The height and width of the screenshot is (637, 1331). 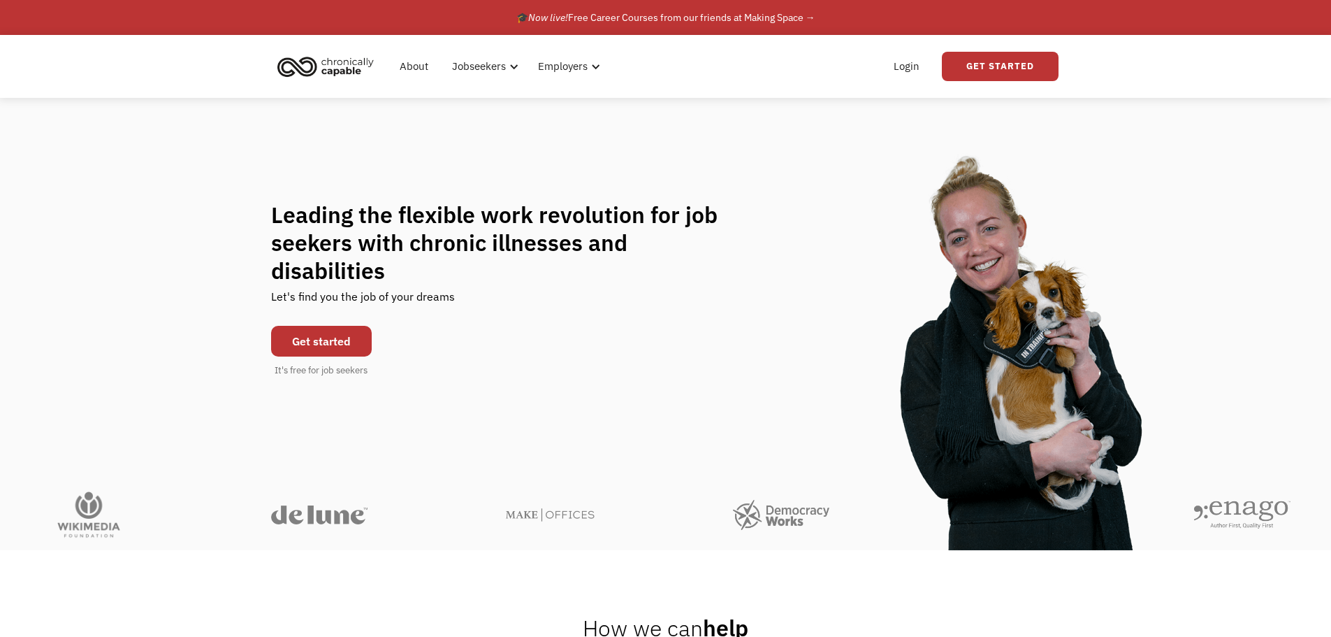 I want to click on a: Login, so click(x=906, y=66).